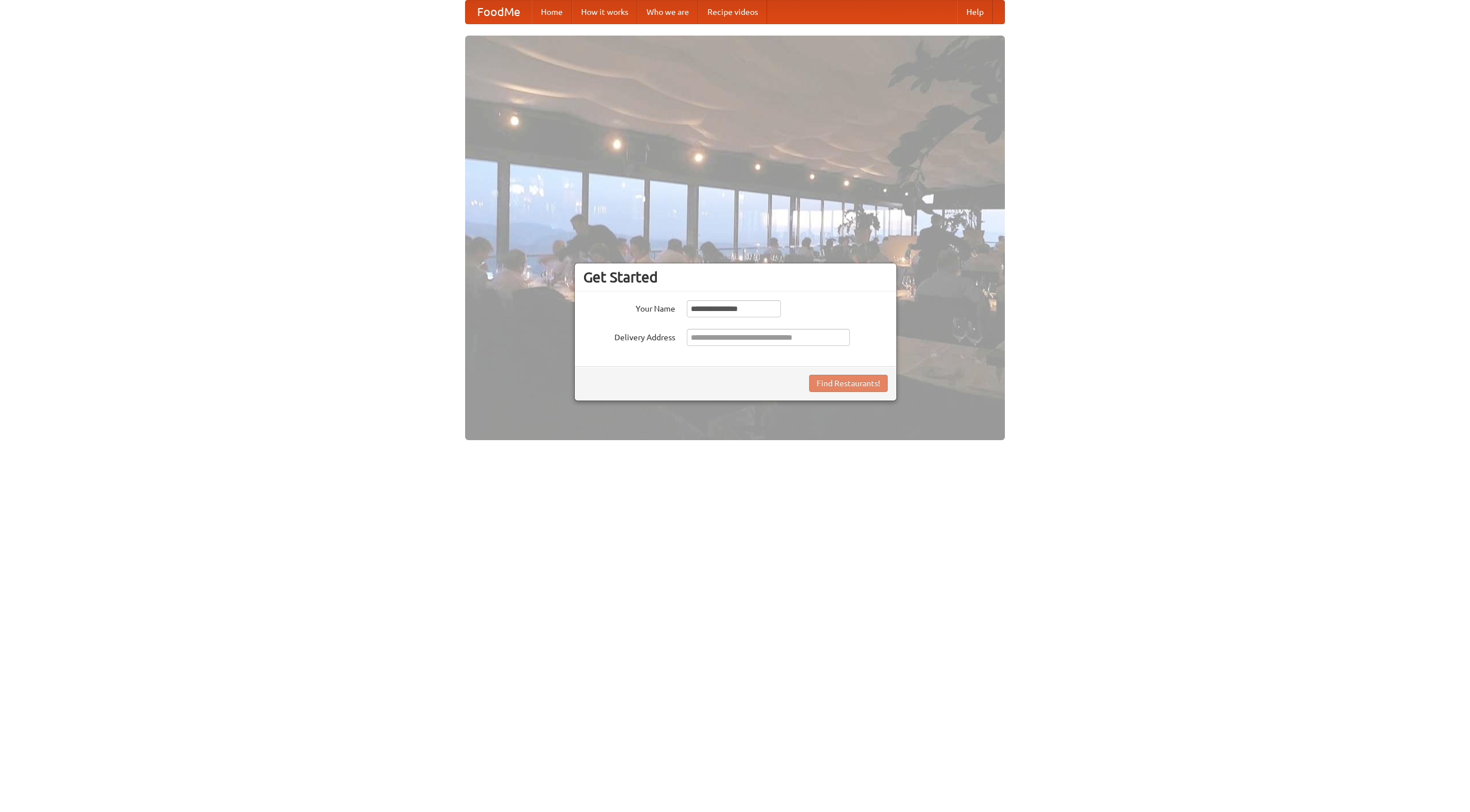  I want to click on a: How it works, so click(605, 12).